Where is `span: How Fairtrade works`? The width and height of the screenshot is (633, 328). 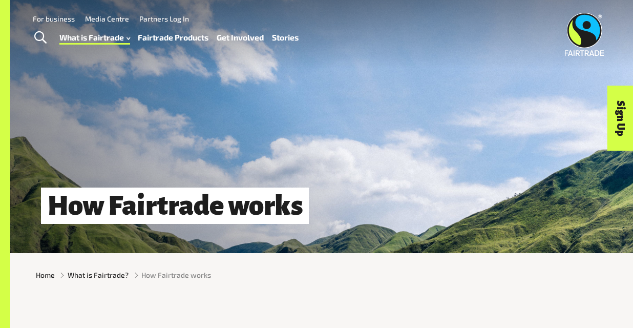
span: How Fairtrade works is located at coordinates (176, 274).